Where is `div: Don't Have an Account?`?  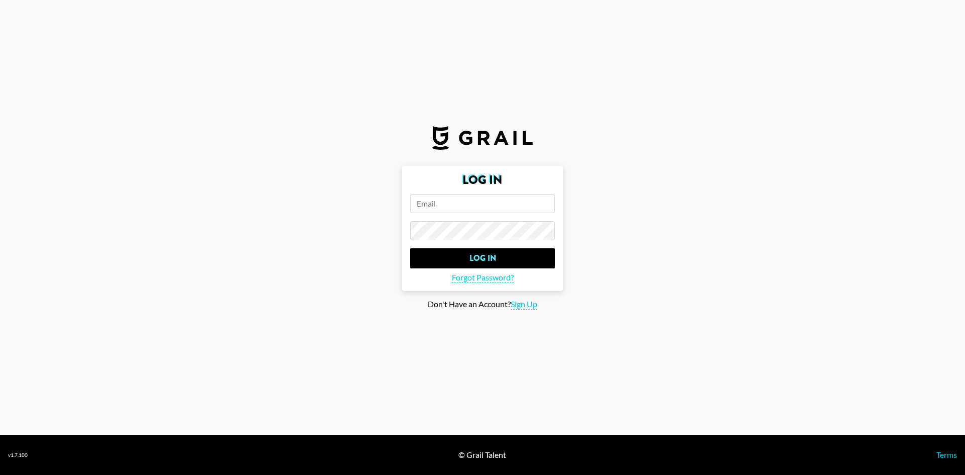
div: Don't Have an Account? is located at coordinates (483, 304).